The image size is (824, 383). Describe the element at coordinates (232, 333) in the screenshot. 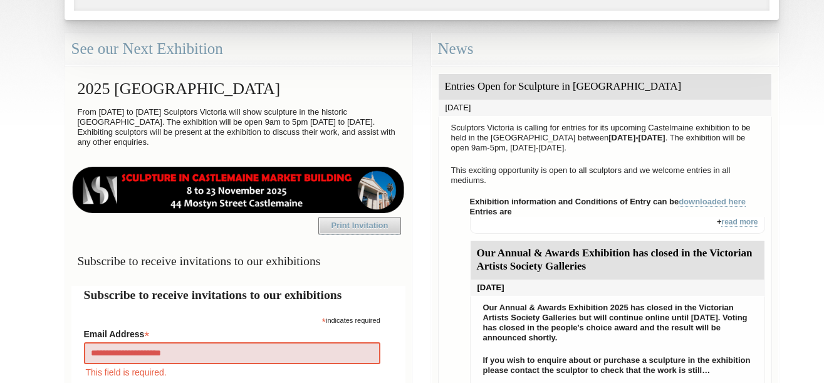

I see `label: Email Address` at that location.